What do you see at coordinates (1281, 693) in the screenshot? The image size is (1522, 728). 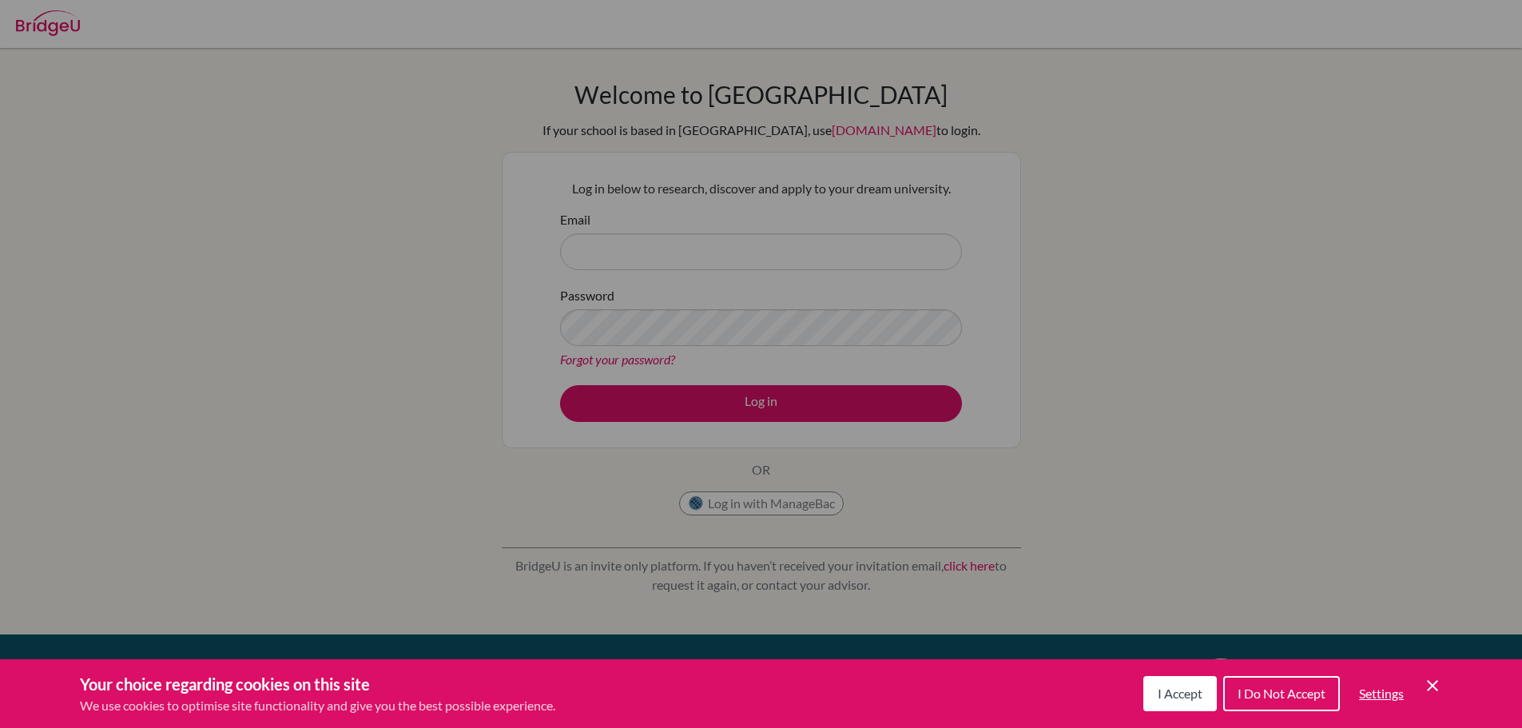 I see `button: I Do Not Accept` at bounding box center [1281, 693].